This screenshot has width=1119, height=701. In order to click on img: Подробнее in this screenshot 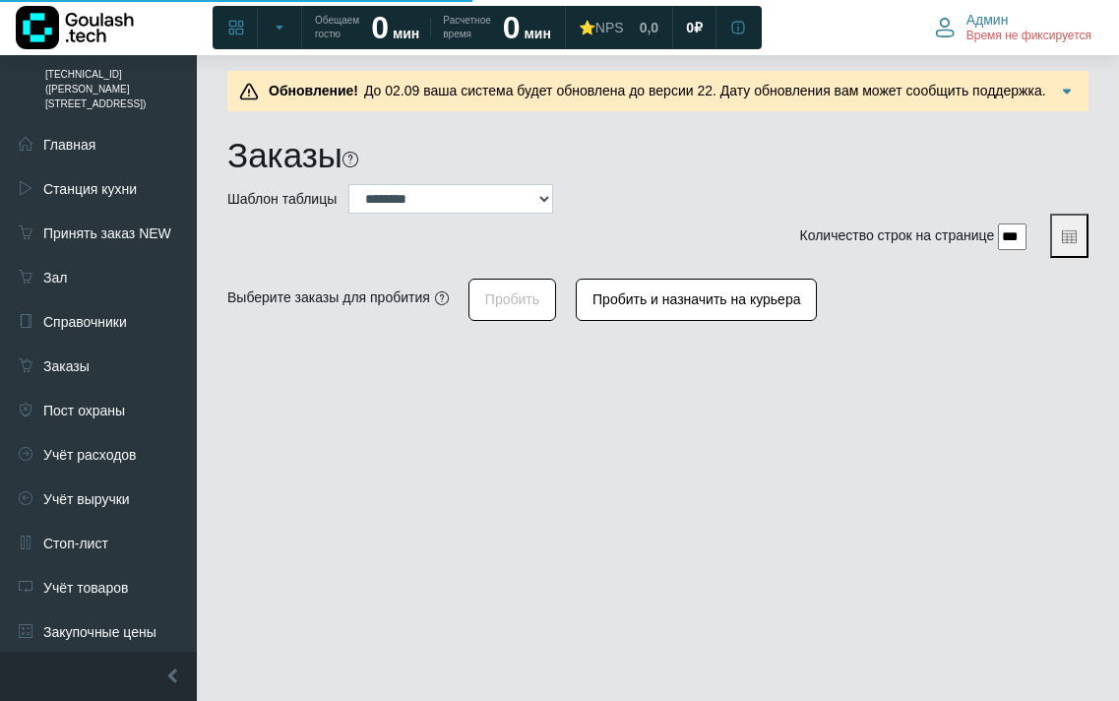, I will do `click(1067, 92)`.